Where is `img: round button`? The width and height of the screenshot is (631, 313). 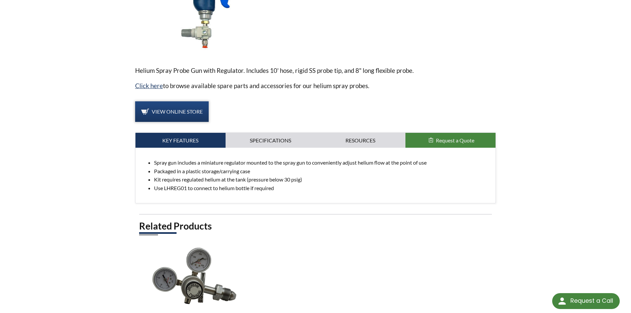 img: round button is located at coordinates (562, 301).